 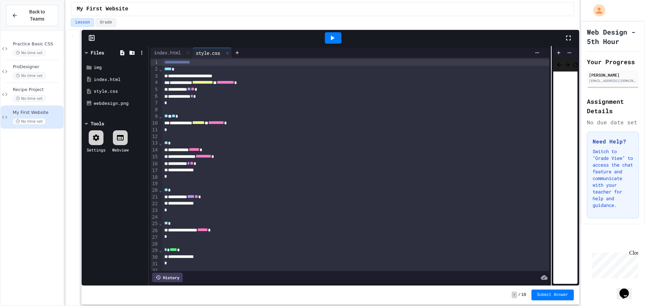 What do you see at coordinates (120, 80) in the screenshot?
I see `div: index.html` at bounding box center [120, 80].